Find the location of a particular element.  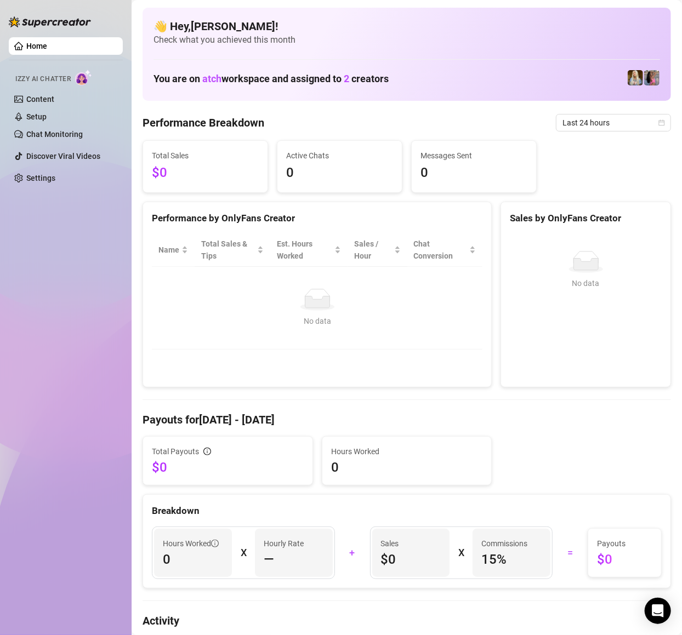

div: Breakdown is located at coordinates (407, 511).